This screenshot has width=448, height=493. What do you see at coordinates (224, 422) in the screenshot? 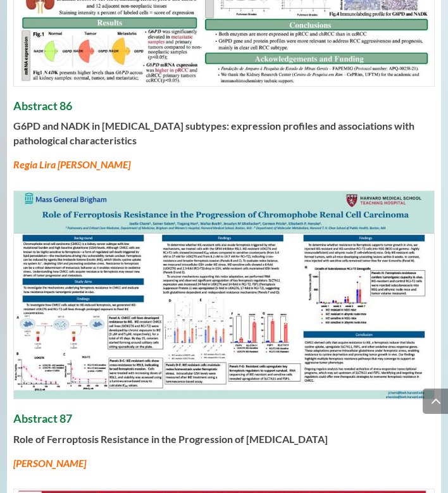
I see `h4: Abstract 87` at bounding box center [224, 422].